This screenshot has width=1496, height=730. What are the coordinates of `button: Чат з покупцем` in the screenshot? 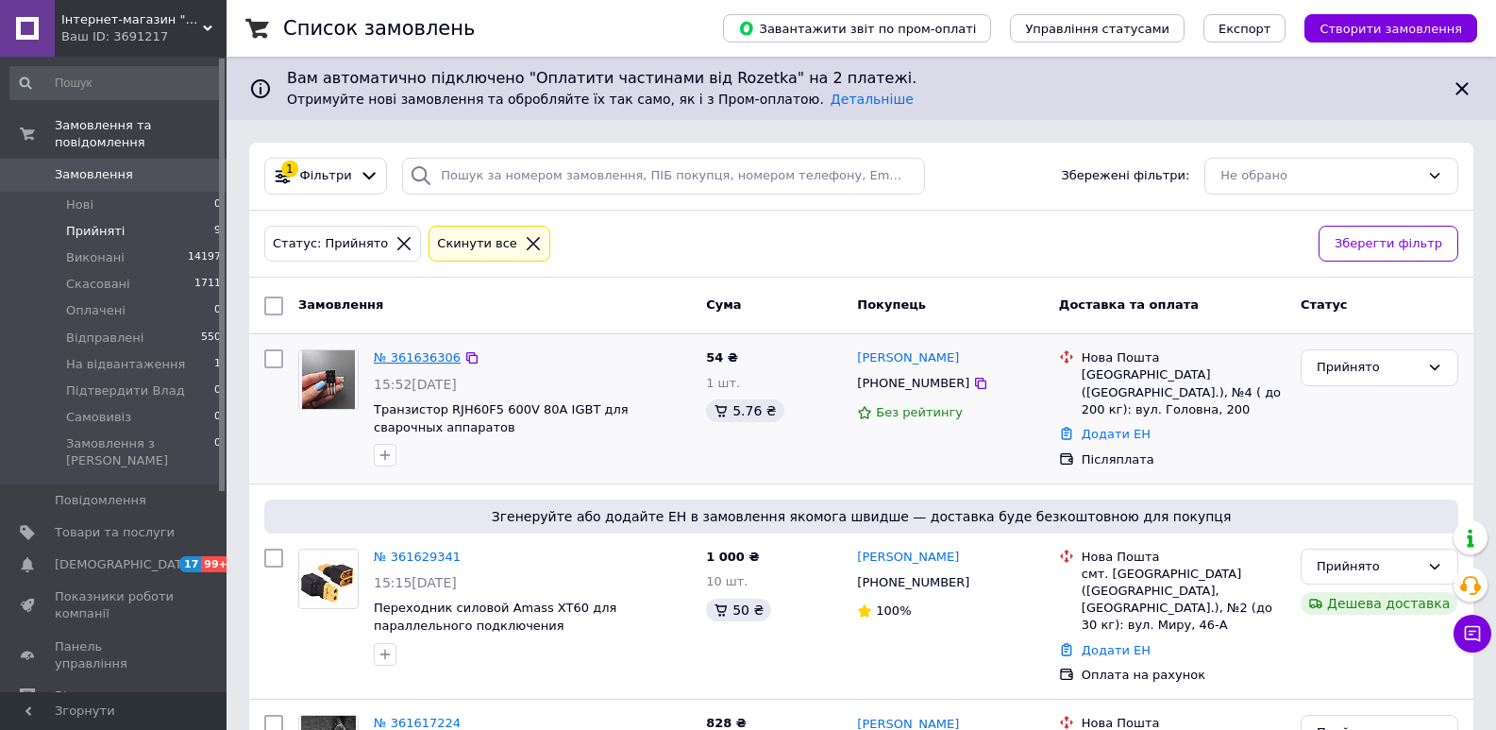 It's located at (1472, 633).